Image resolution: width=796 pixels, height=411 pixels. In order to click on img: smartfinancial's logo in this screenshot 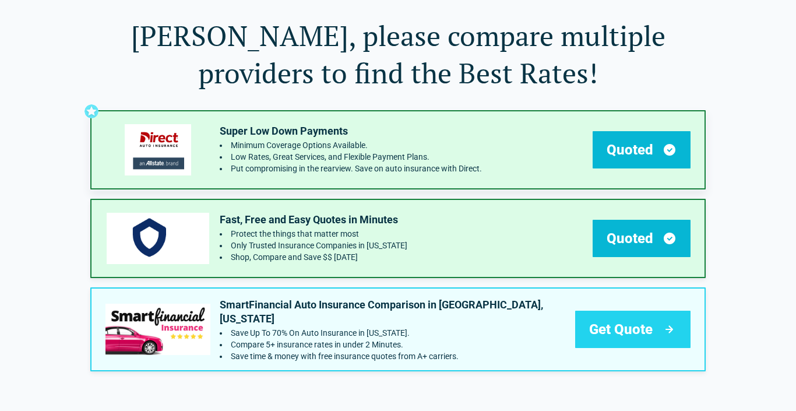, I will do `click(158, 329)`.